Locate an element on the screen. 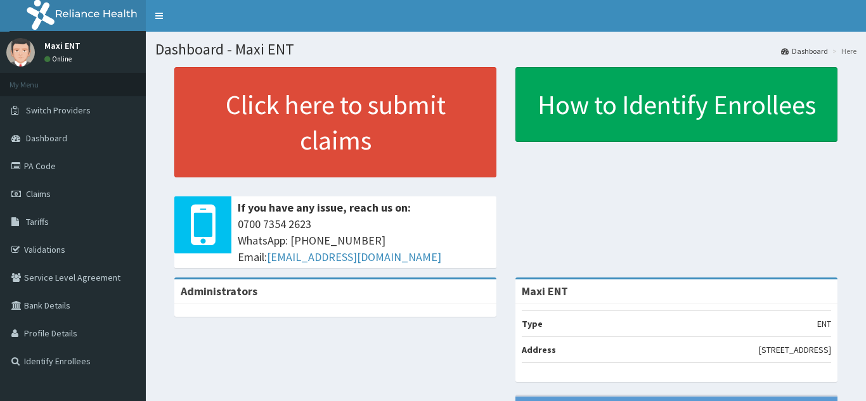 This screenshot has height=401, width=866. b: Address is located at coordinates (539, 350).